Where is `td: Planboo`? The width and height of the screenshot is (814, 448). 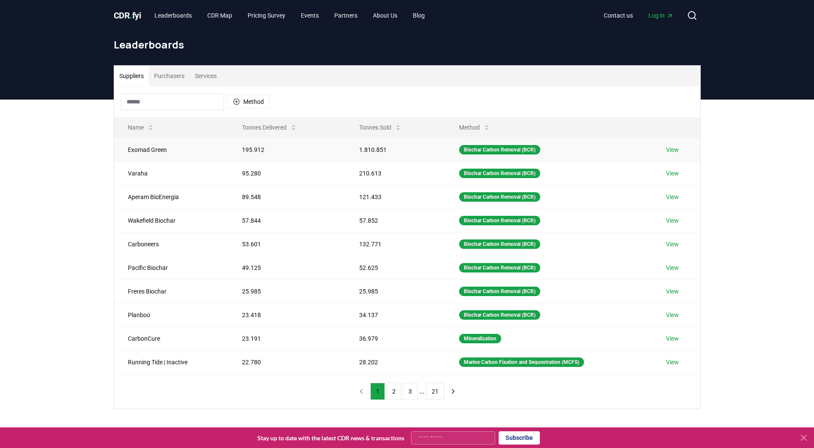
td: Planboo is located at coordinates (171, 314).